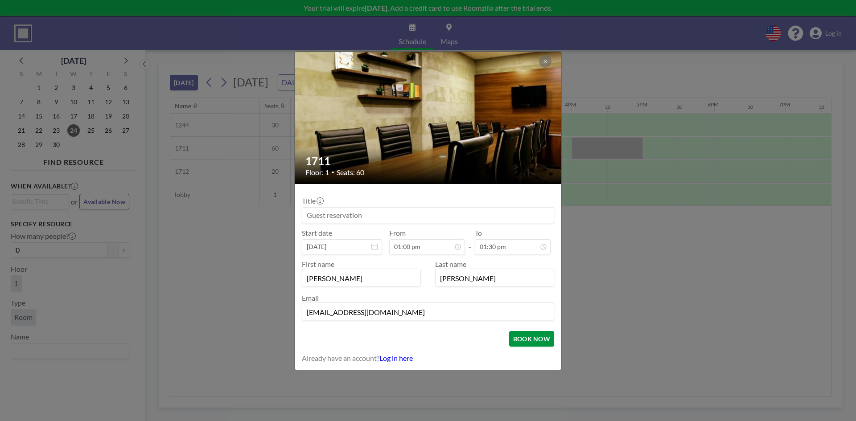 The width and height of the screenshot is (856, 421). What do you see at coordinates (428, 161) in the screenshot?
I see `h2: 1711` at bounding box center [428, 161].